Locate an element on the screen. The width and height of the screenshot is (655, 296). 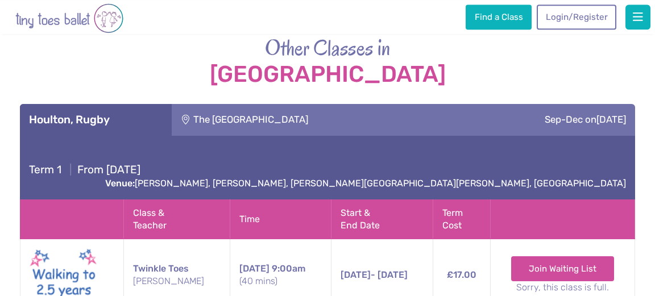
th: Start & End Date is located at coordinates (382, 220).